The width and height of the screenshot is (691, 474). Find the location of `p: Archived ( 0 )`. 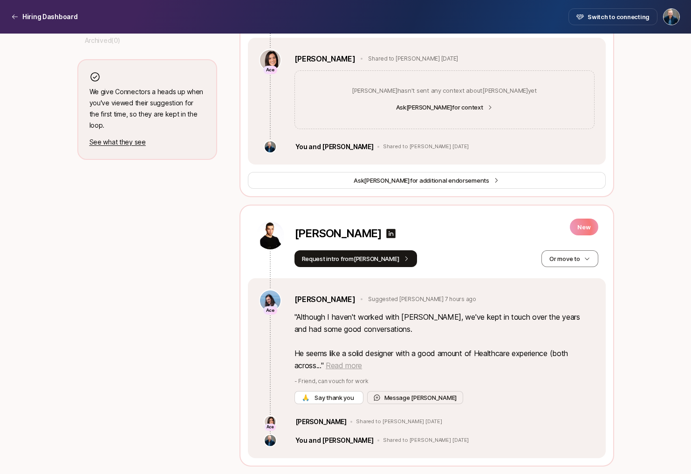

p: Archived ( 0 ) is located at coordinates (102, 41).